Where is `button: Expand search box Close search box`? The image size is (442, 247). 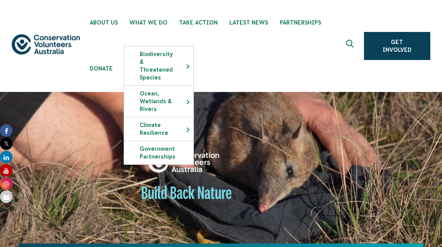 button: Expand search box Close search box is located at coordinates (350, 46).